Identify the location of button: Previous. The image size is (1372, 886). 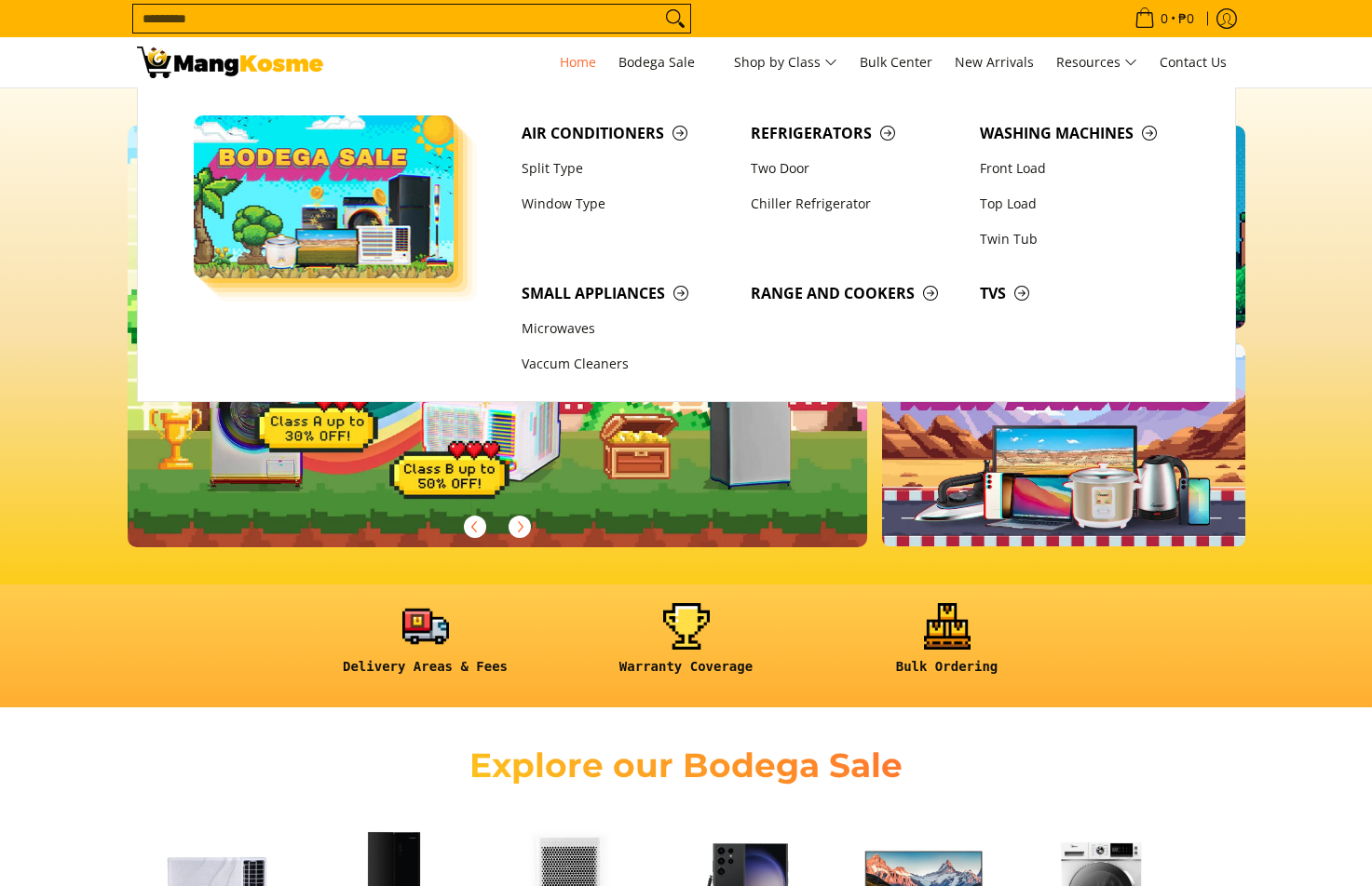
(475, 527).